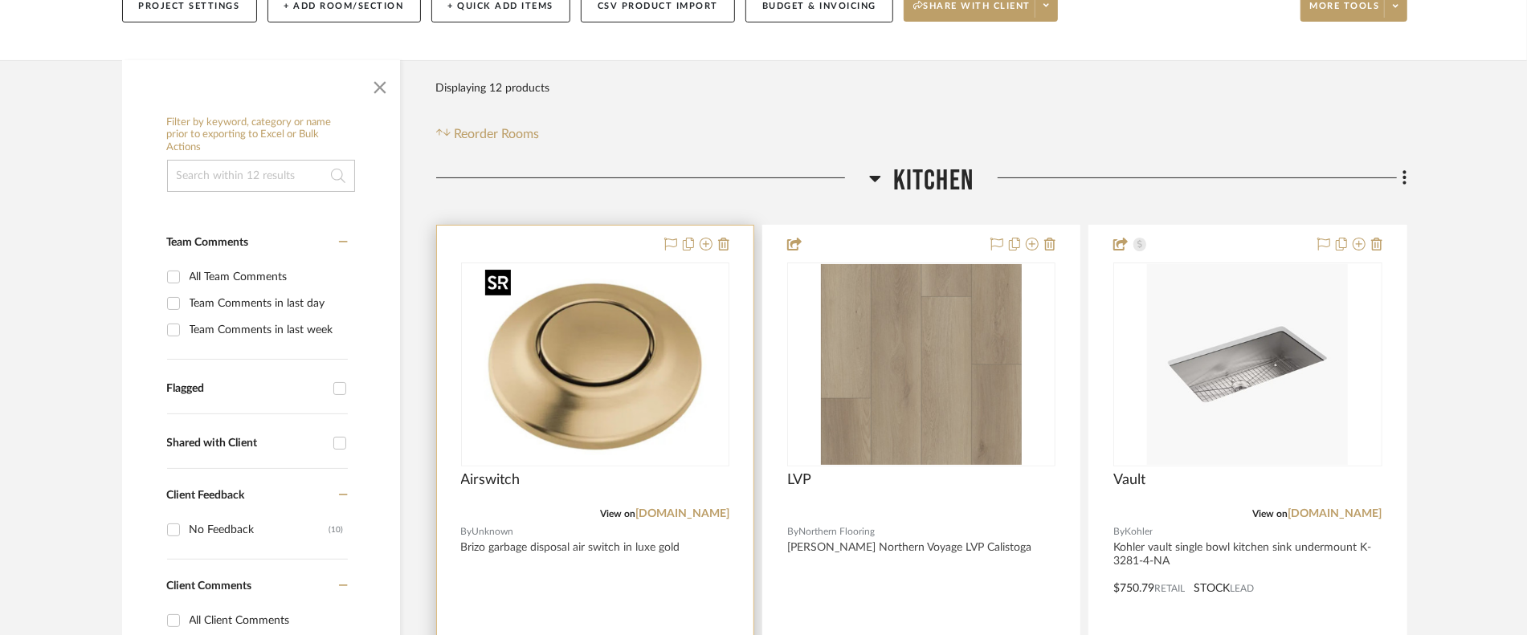 This screenshot has width=1527, height=635. What do you see at coordinates (380, 84) in the screenshot?
I see `button: Close` at bounding box center [380, 84].